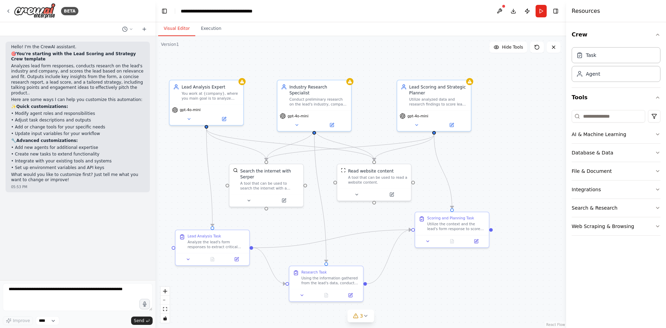  I want to click on a: React Flow attribution, so click(556, 324).